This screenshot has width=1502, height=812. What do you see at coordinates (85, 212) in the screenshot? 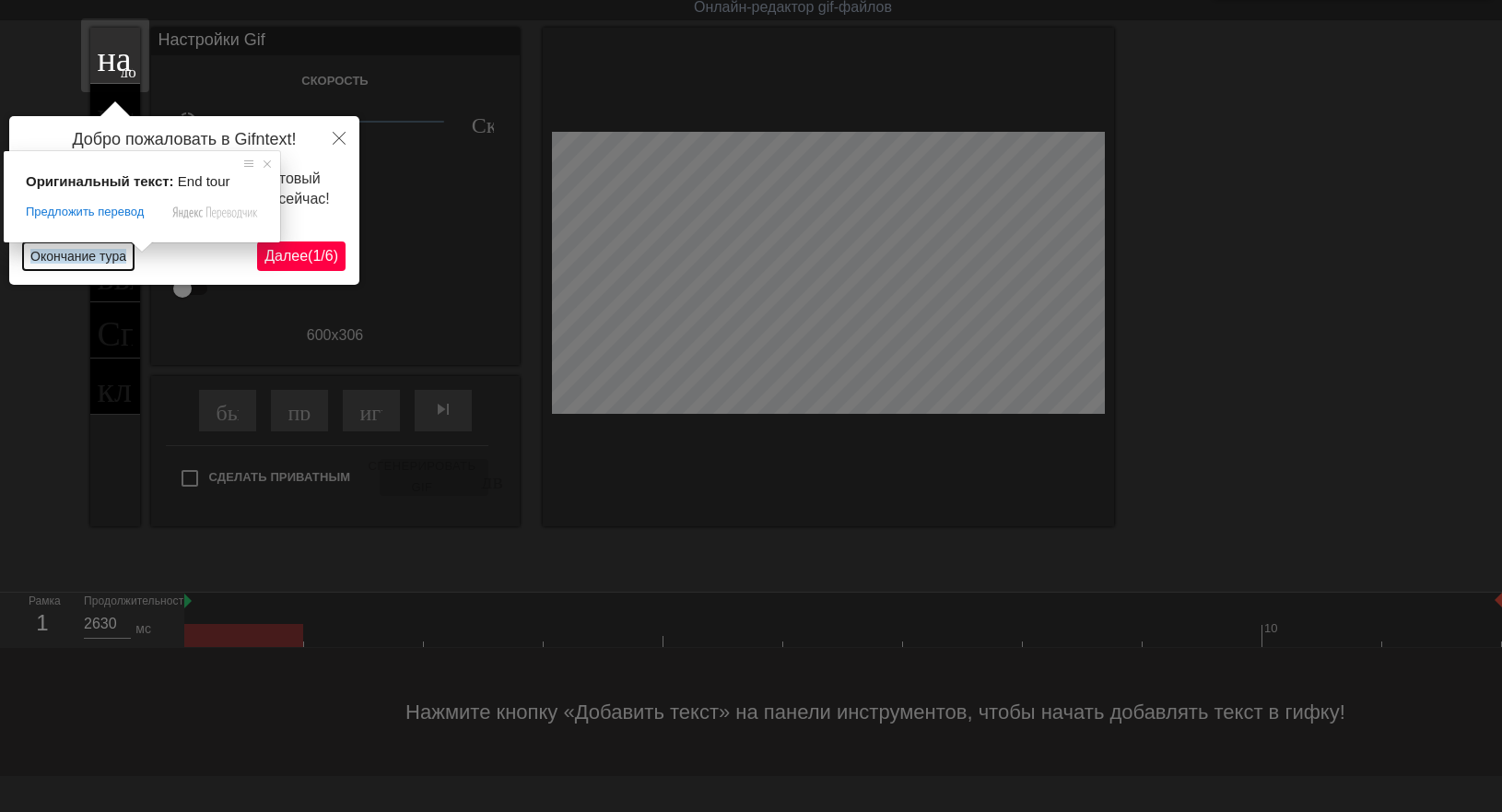
I see `span: Предложить перевод` at bounding box center [85, 212].